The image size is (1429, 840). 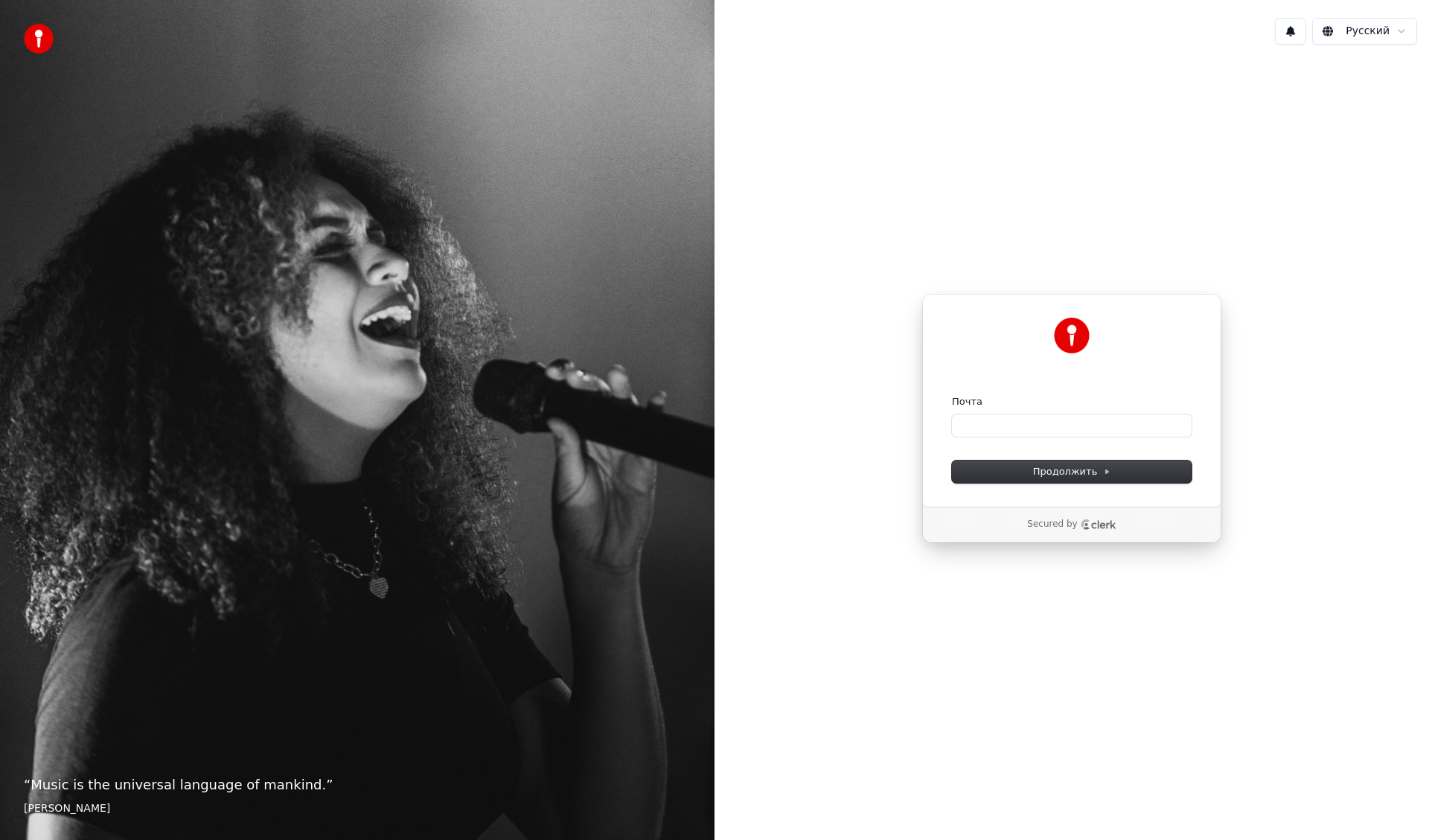 I want to click on label: Почта, so click(x=967, y=402).